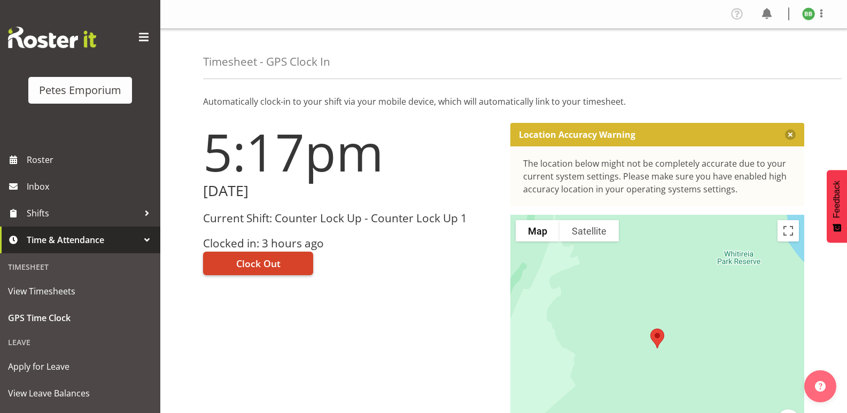 Image resolution: width=847 pixels, height=413 pixels. Describe the element at coordinates (80, 394) in the screenshot. I see `span: View Leave Balances` at that location.